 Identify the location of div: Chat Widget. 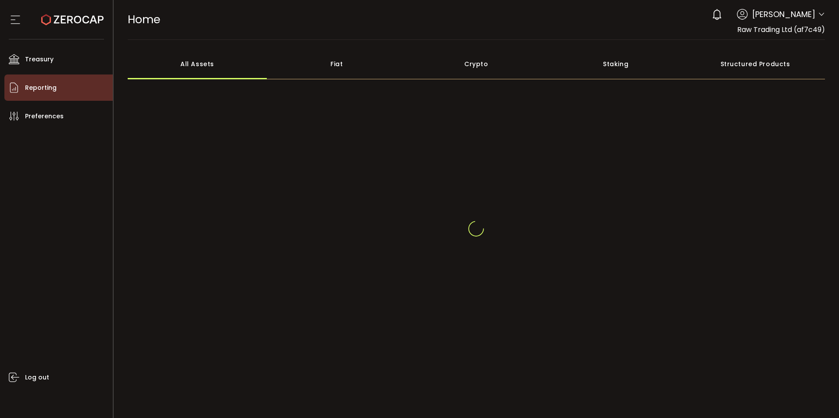
(817, 397).